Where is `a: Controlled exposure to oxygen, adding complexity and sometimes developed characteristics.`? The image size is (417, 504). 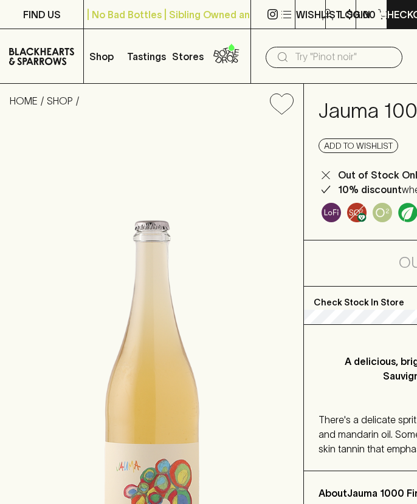 a: Controlled exposure to oxygen, adding complexity and sometimes developed characteristics. is located at coordinates (382, 213).